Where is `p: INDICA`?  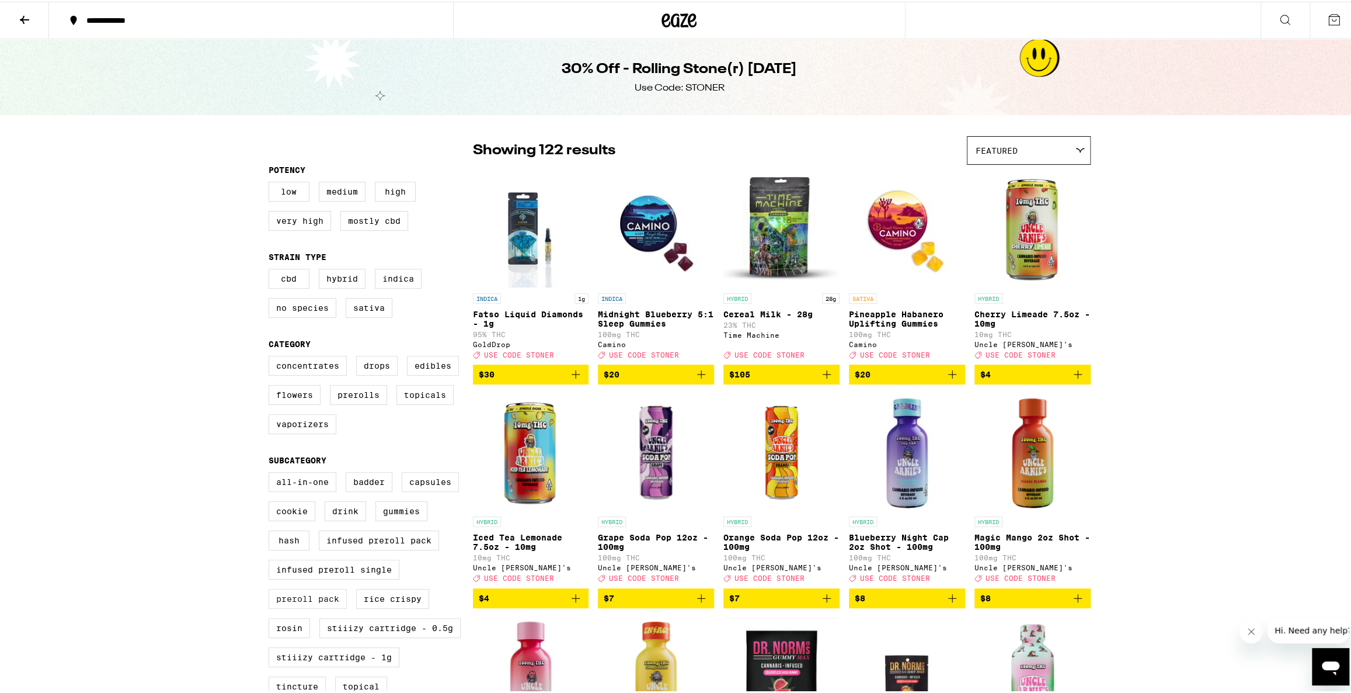
p: INDICA is located at coordinates (487, 297).